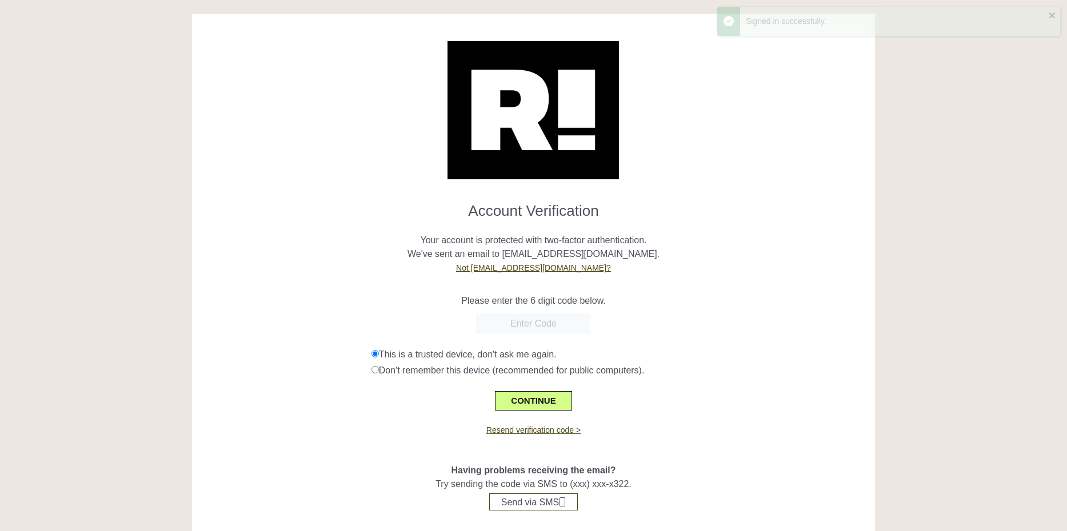  I want to click on div: This is a trusted device, don't ask me again., so click(619, 355).